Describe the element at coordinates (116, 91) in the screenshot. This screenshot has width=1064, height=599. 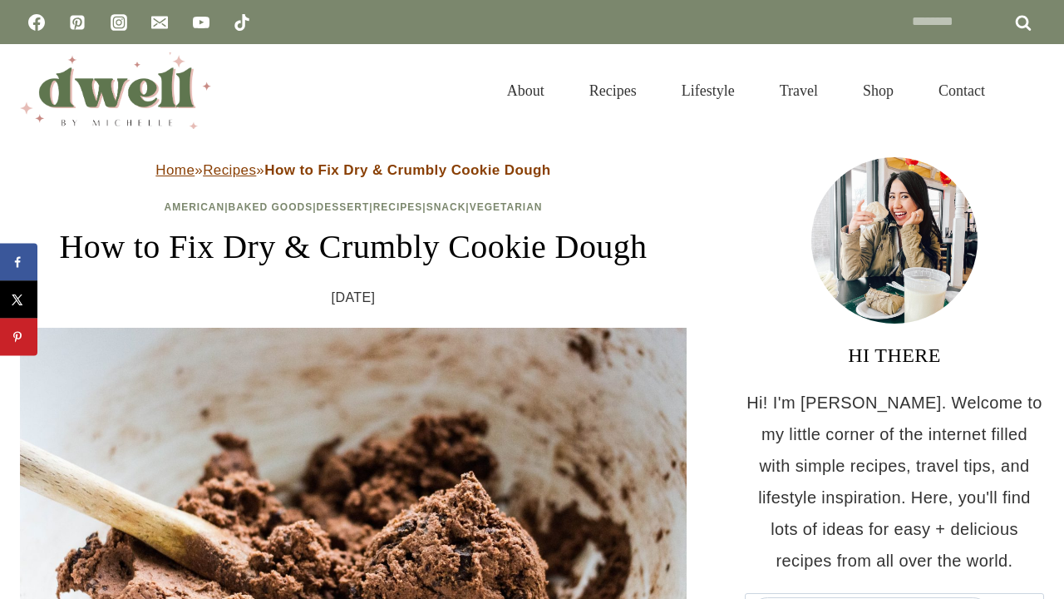
I see `a: DWELL by michelle` at that location.